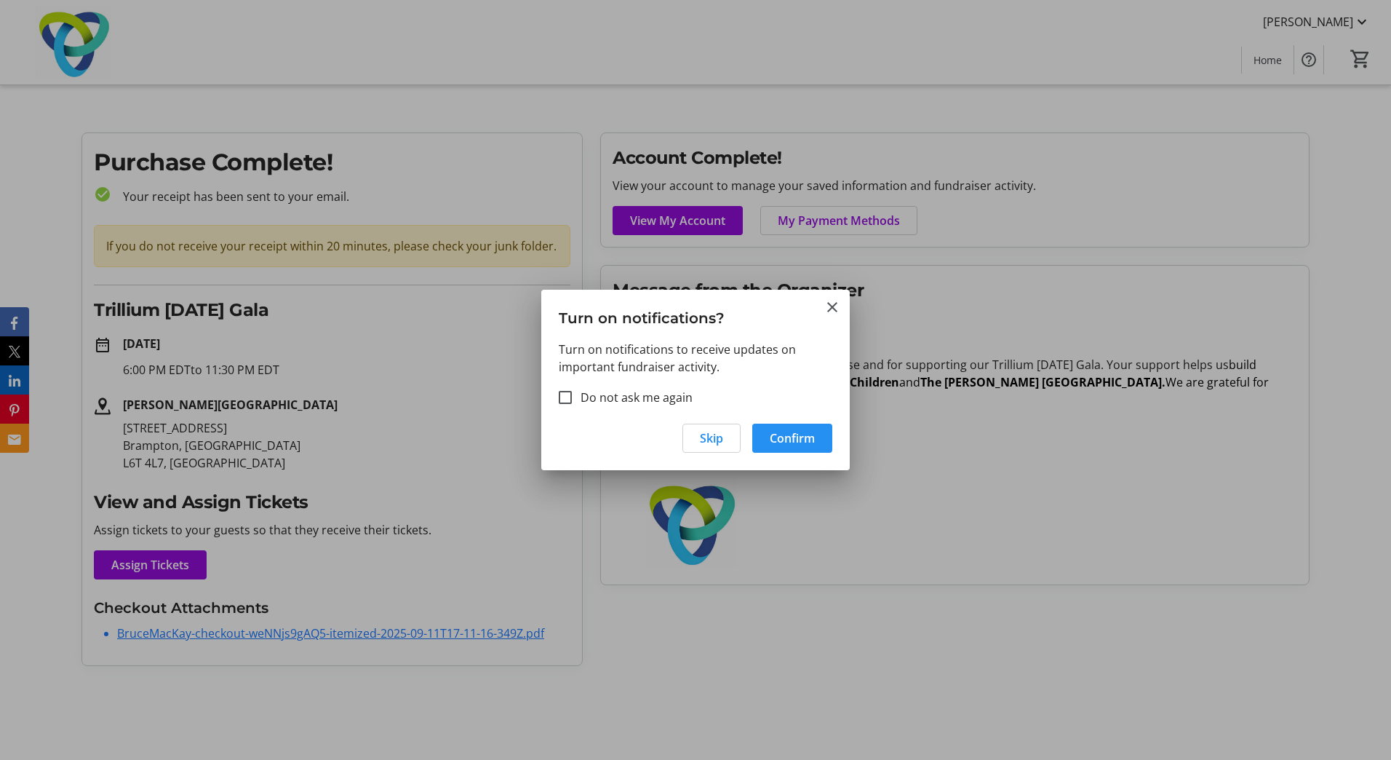 This screenshot has width=1391, height=760. I want to click on h3: Turn on notifications?, so click(696, 314).